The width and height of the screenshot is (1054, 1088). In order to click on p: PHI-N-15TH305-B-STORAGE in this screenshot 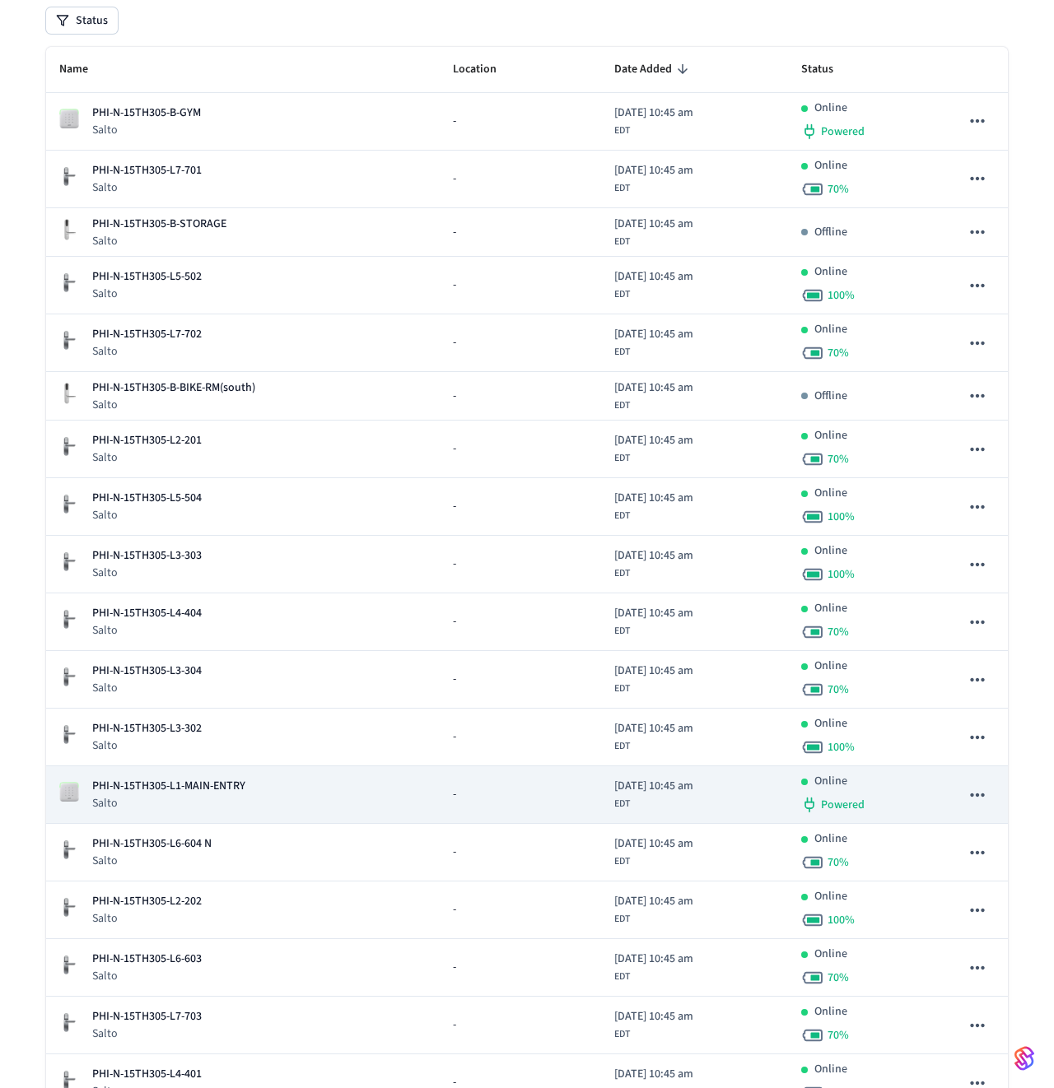, I will do `click(159, 224)`.